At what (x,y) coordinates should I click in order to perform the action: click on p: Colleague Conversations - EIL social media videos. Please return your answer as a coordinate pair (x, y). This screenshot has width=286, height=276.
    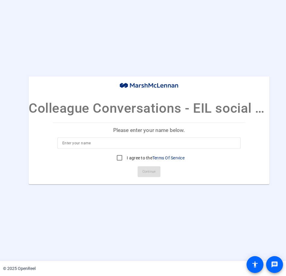
    Looking at the image, I should click on (149, 108).